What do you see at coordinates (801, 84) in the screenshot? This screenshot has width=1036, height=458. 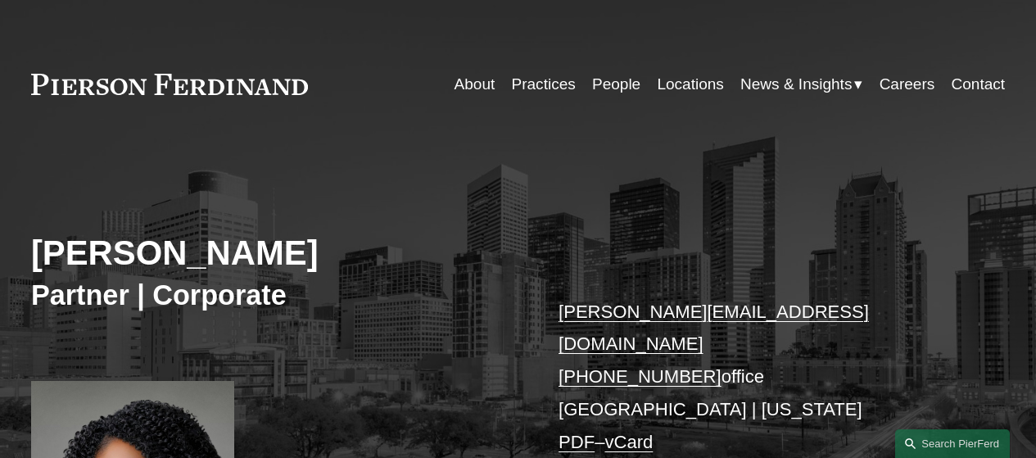 I see `a: folder dropdown` at bounding box center [801, 84].